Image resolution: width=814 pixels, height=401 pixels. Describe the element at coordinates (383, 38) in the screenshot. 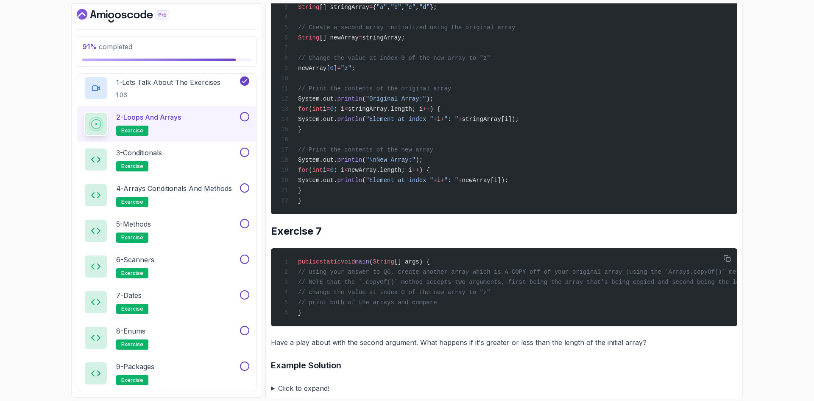

I see `span: stringArray;` at that location.